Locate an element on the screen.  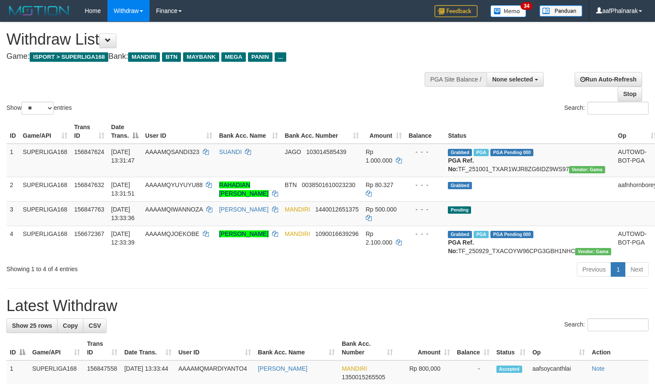
input: Search: is located at coordinates (618, 108).